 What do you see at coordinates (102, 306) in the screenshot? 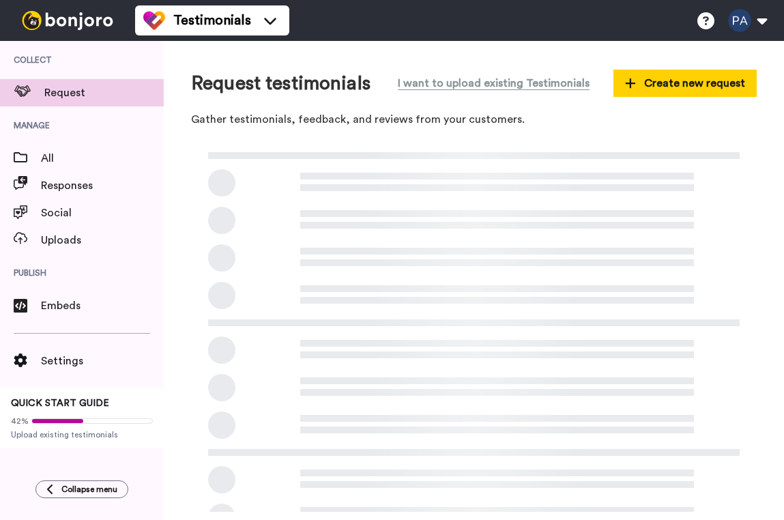
I see `span: Embeds` at bounding box center [102, 306].